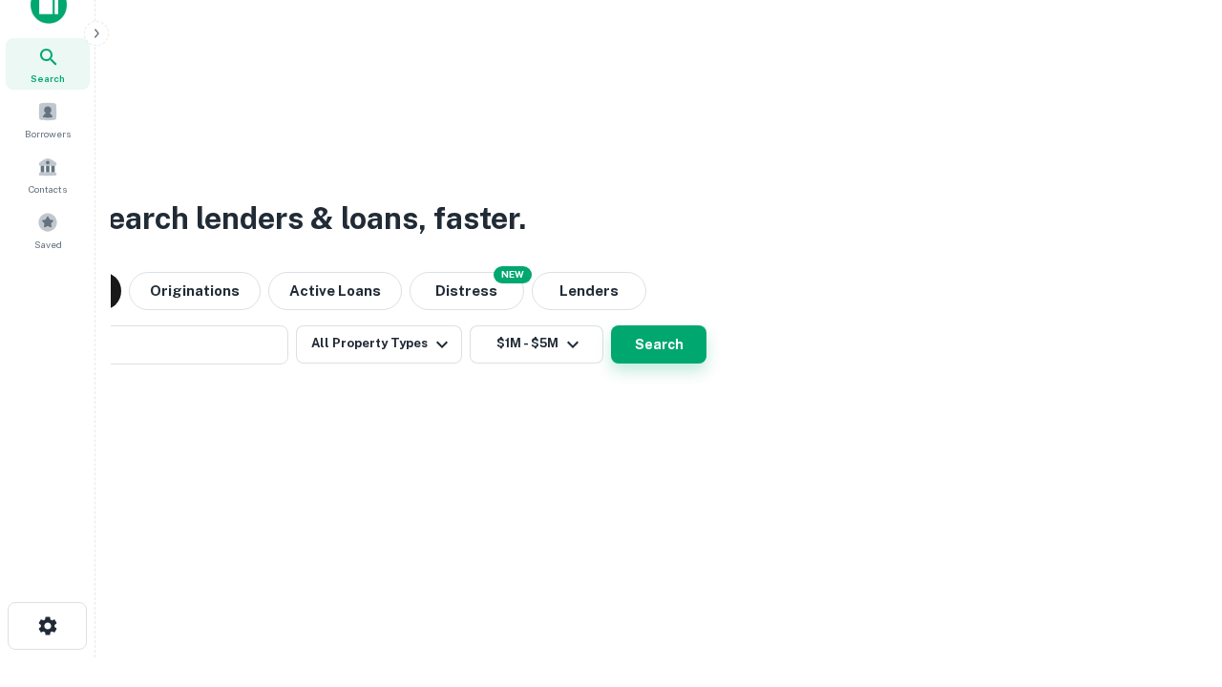 This screenshot has width=1222, height=687. I want to click on button: Lenders, so click(589, 291).